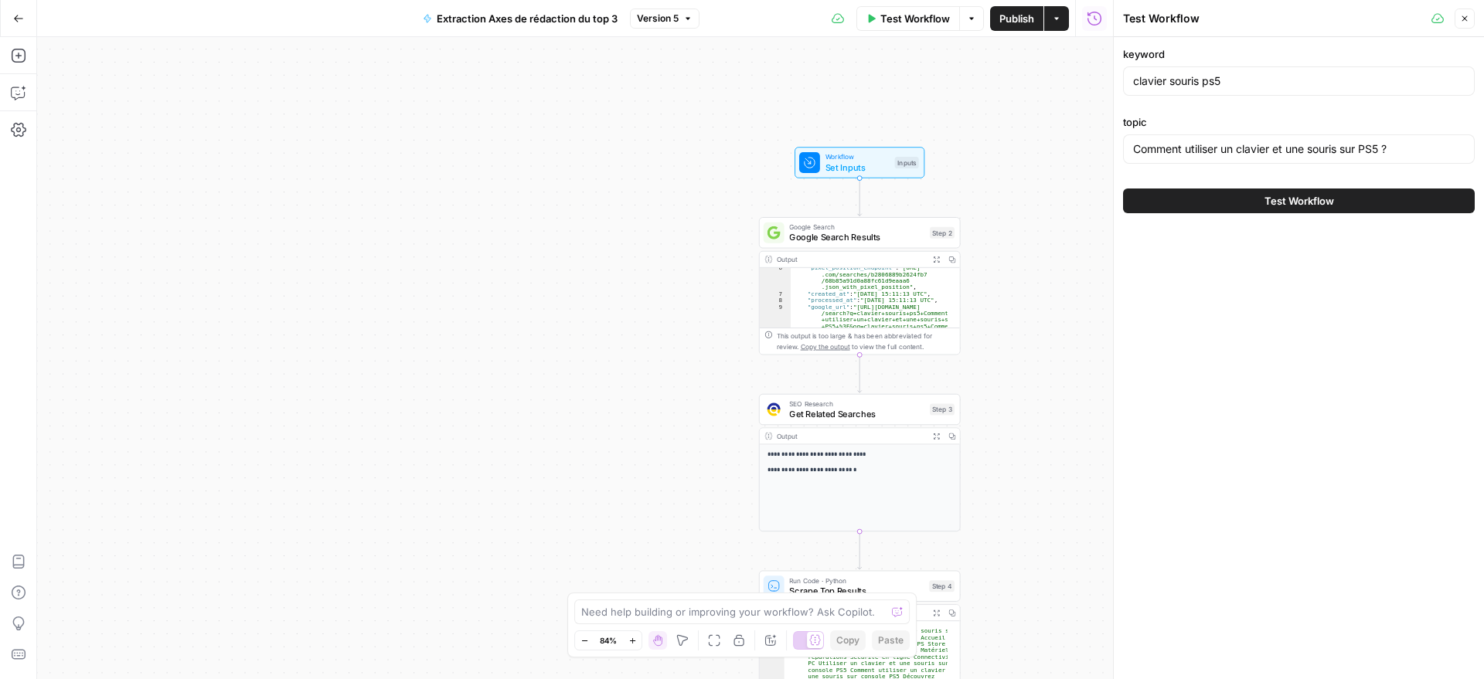 Image resolution: width=1484 pixels, height=679 pixels. Describe the element at coordinates (856, 237) in the screenshot. I see `span: Google Search Results` at that location.